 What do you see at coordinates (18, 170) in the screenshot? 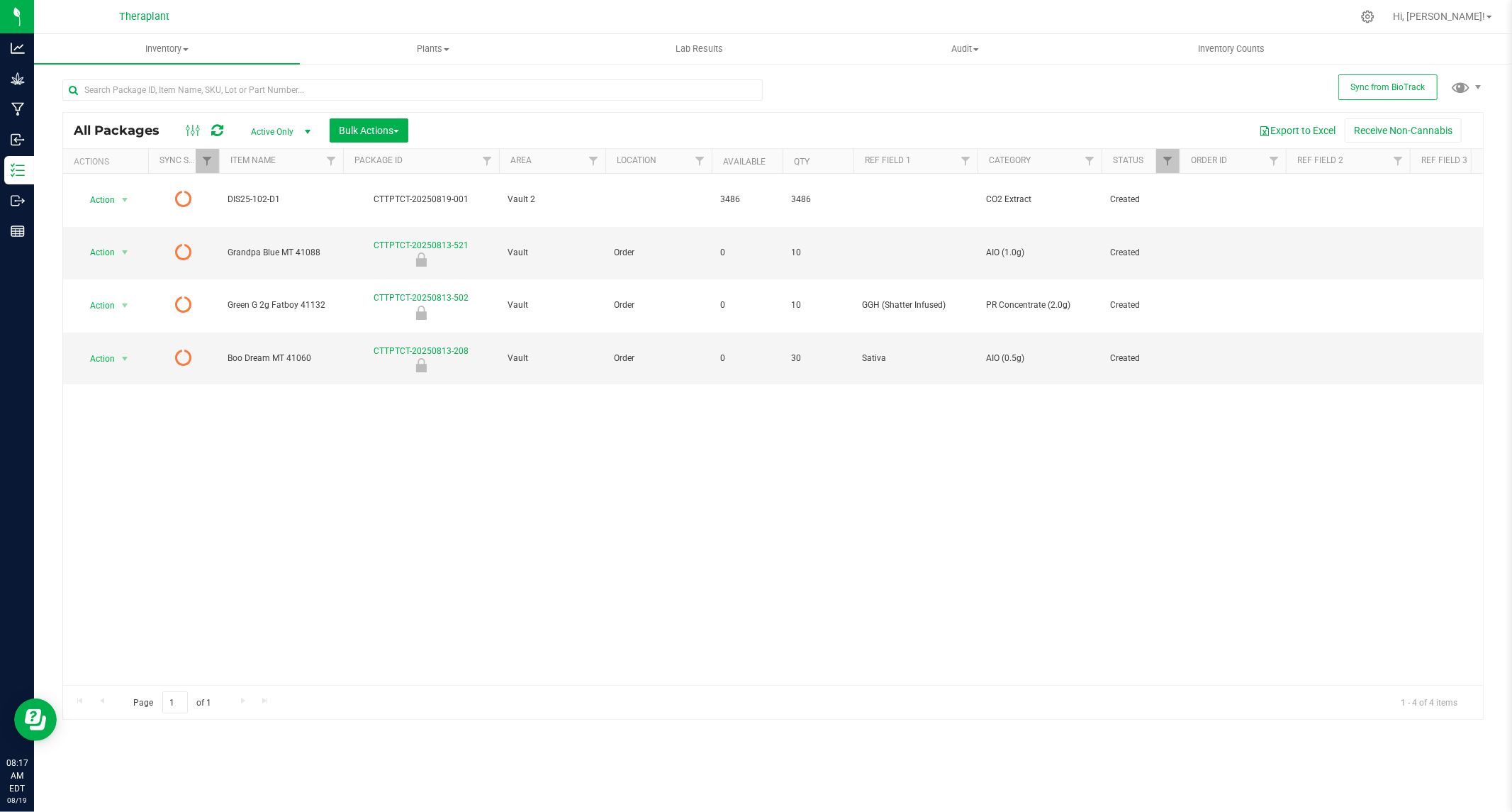
I see `inline-svg: Inventory` at bounding box center [18, 170].